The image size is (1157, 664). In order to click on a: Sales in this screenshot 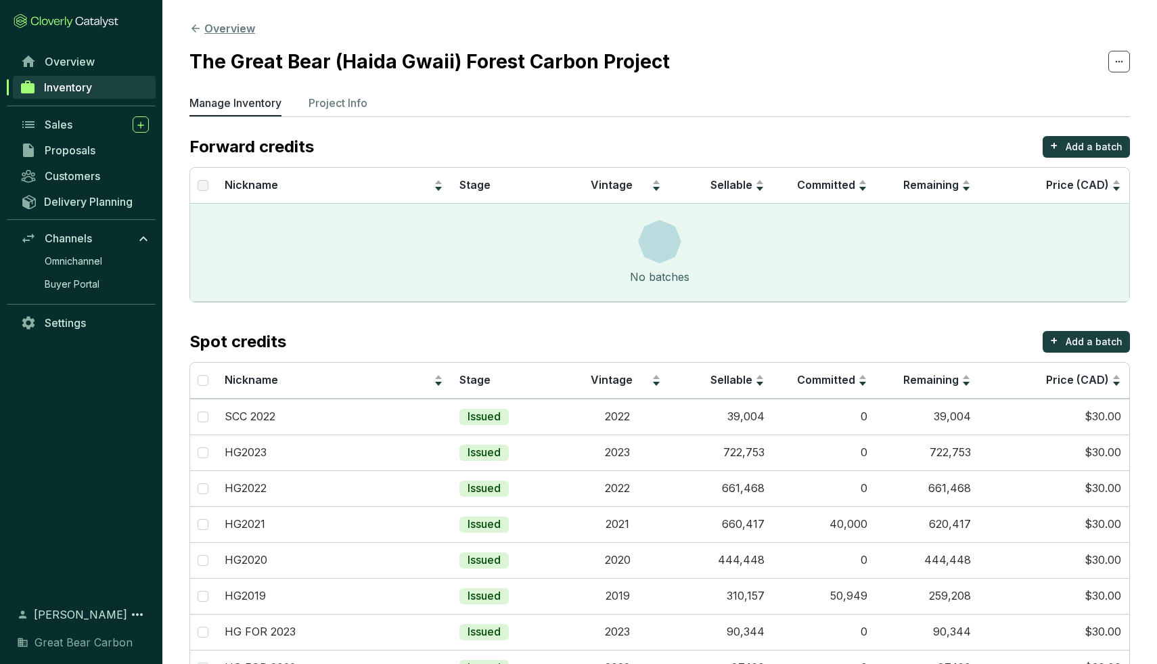, I will do `click(85, 125)`.